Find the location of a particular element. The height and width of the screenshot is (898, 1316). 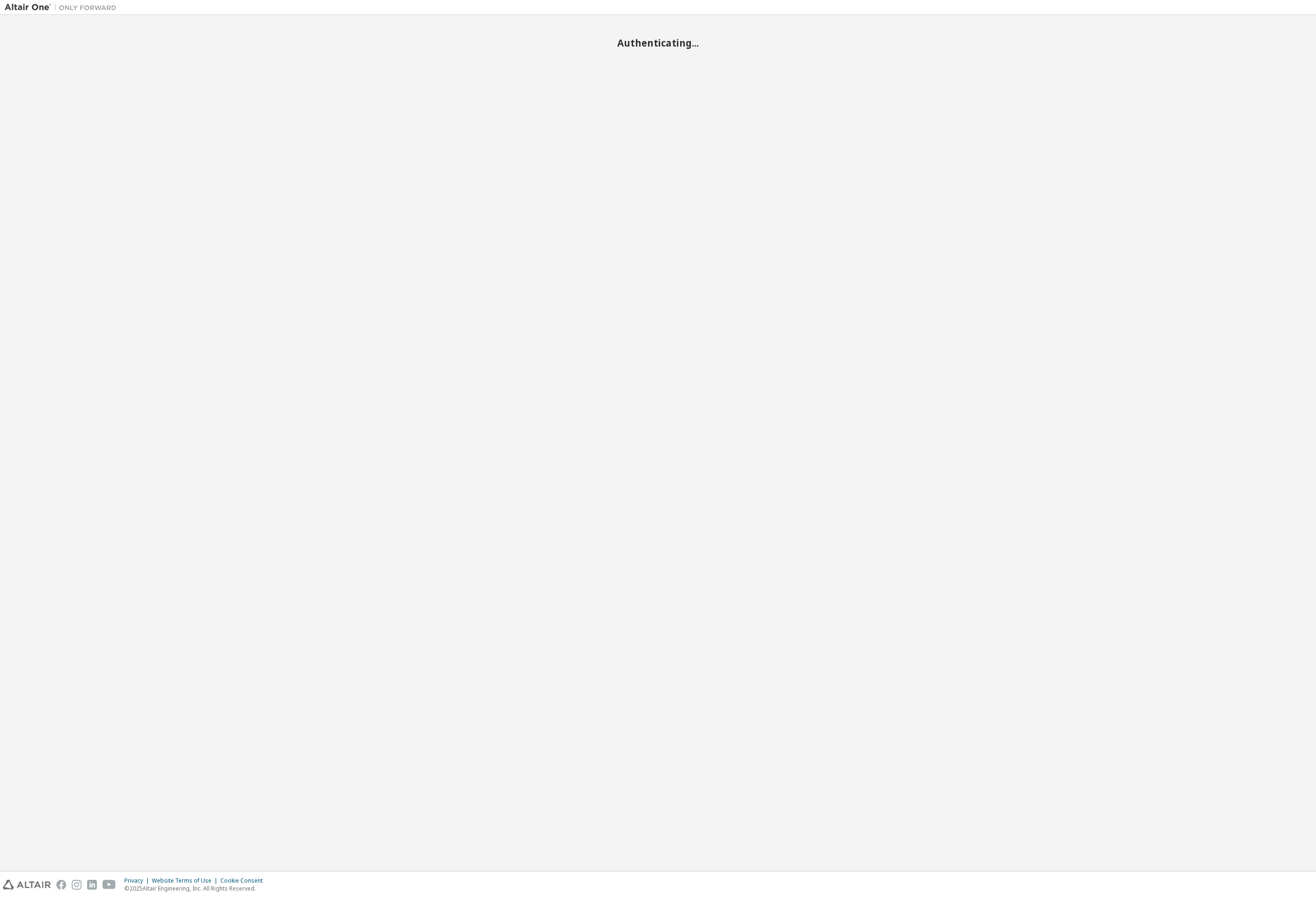

p: © 2025 Altair Engineering, Inc. All Rights Reserved. is located at coordinates (196, 889).